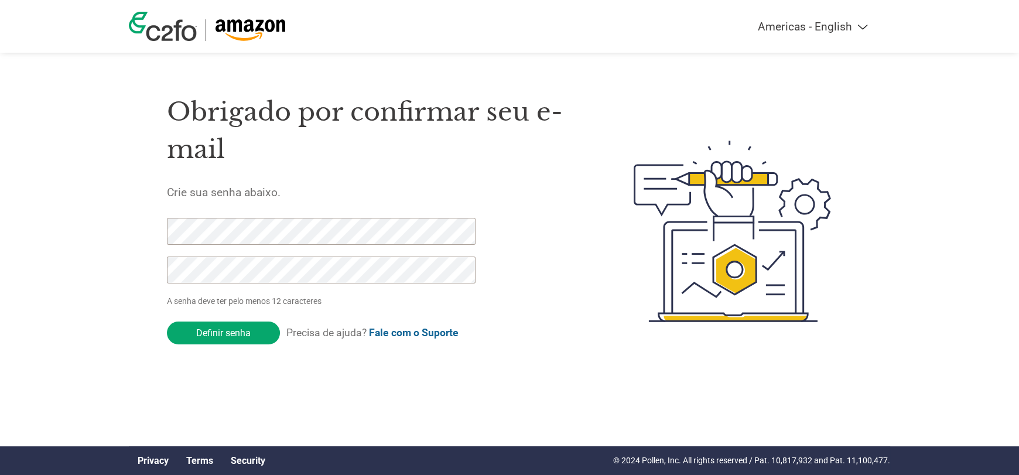 Image resolution: width=1019 pixels, height=475 pixels. I want to click on a: Security, so click(248, 460).